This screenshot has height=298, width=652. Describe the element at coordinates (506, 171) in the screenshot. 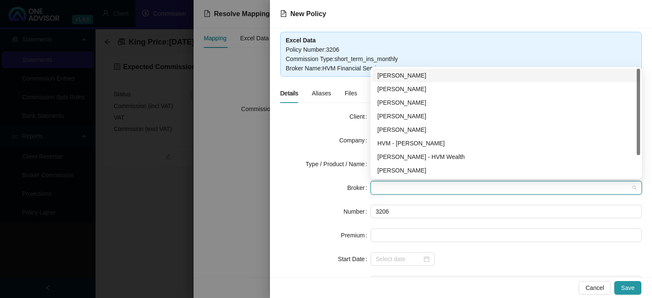

I see `div: Darryn Purtell` at that location.